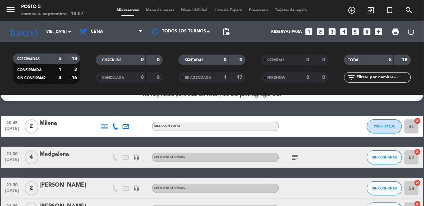 This screenshot has height=206, width=424. Describe the element at coordinates (76, 70) in the screenshot. I see `strong: 2` at that location.